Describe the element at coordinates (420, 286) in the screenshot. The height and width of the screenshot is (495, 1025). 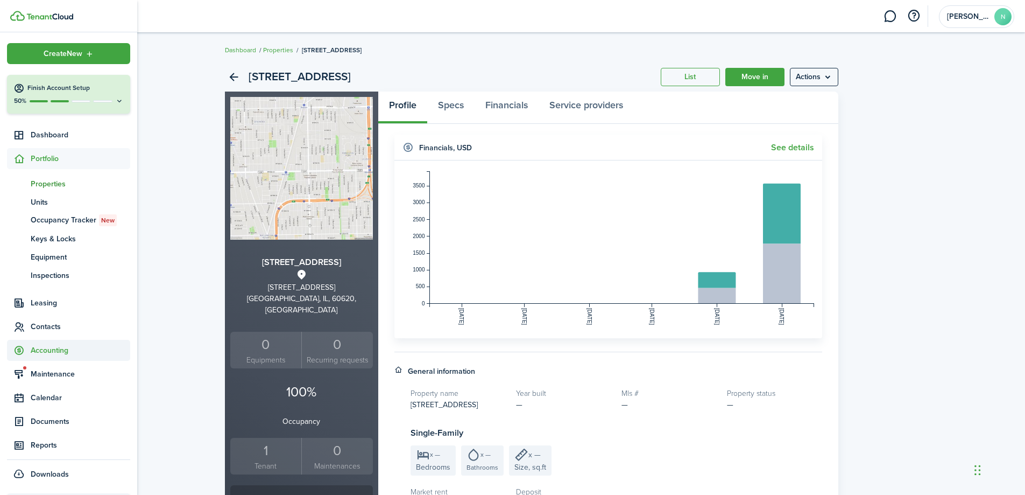
I see `tspan: 500` at that location.